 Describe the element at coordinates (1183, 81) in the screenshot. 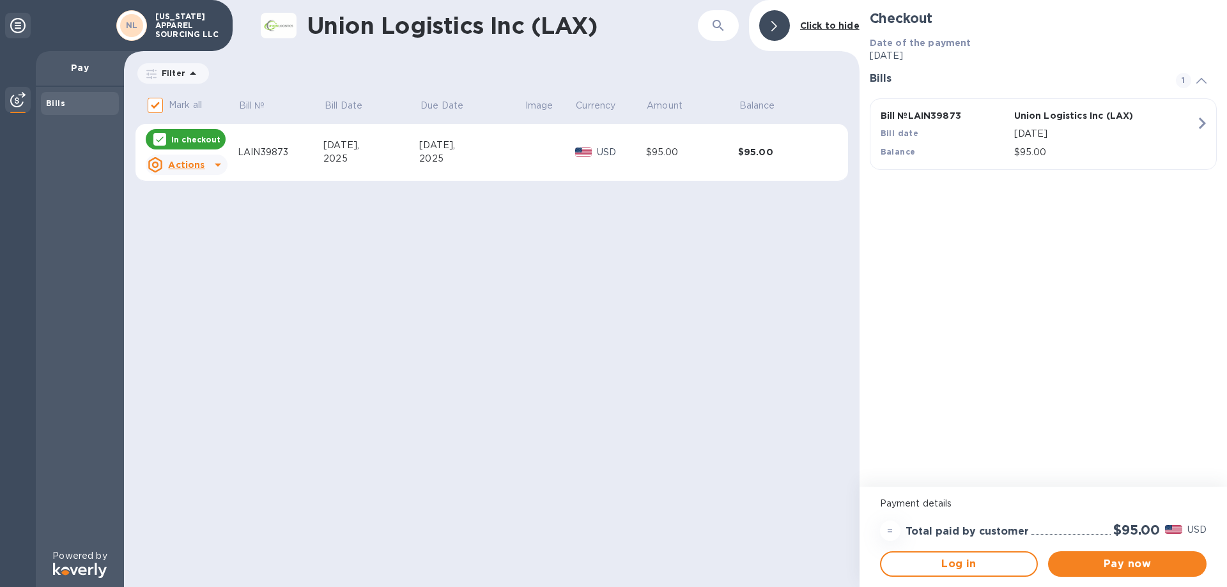

I see `span: 1` at that location.